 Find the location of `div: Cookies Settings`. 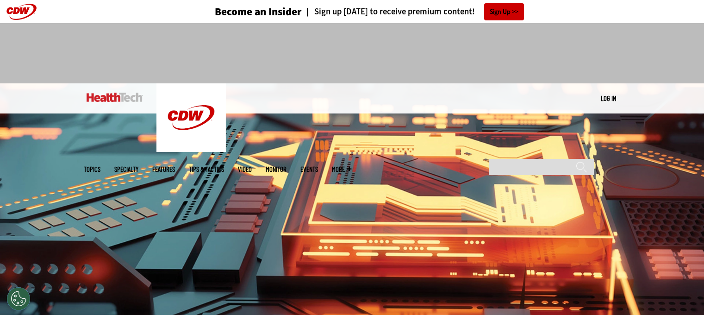

div: Cookies Settings is located at coordinates (19, 299).